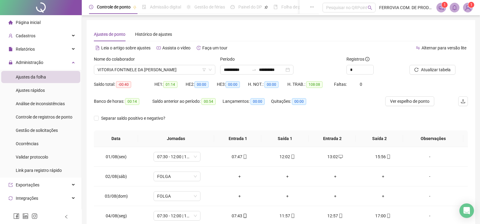  What do you see at coordinates (445, 5) in the screenshot?
I see `sup: 1` at bounding box center [445, 5].